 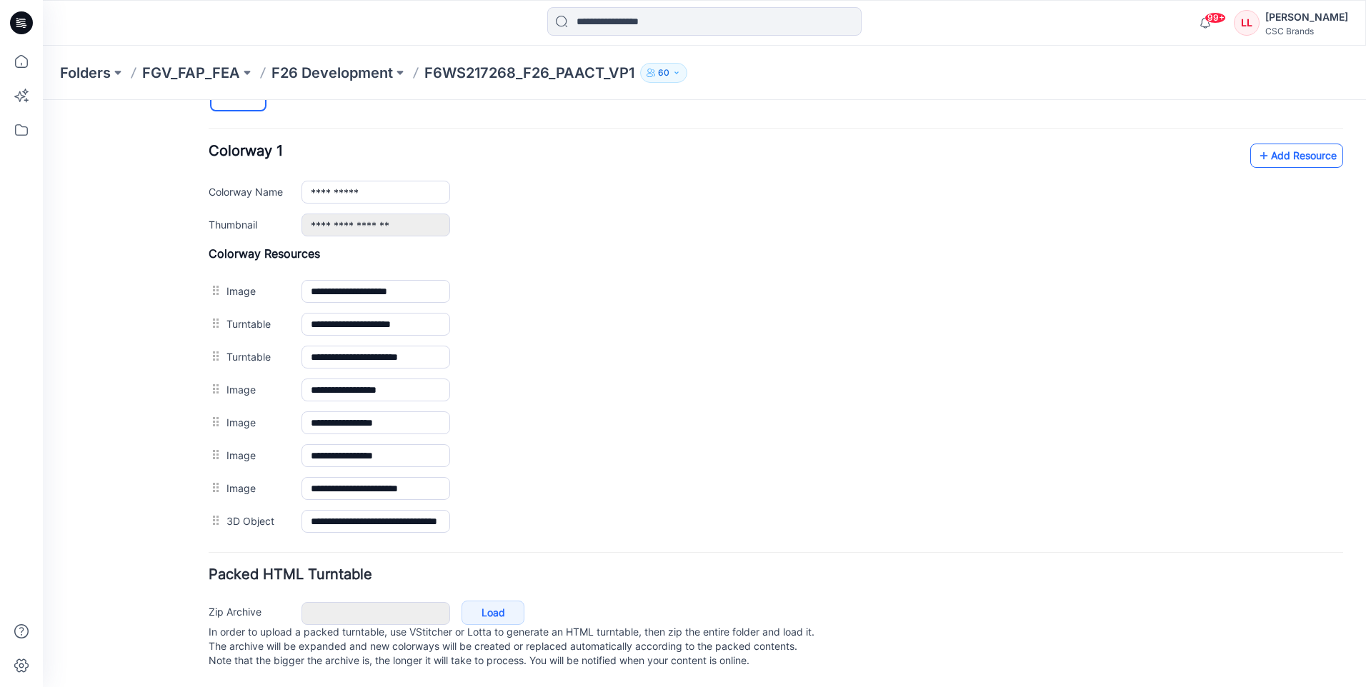 What do you see at coordinates (85, 73) in the screenshot?
I see `a: Folders` at bounding box center [85, 73].